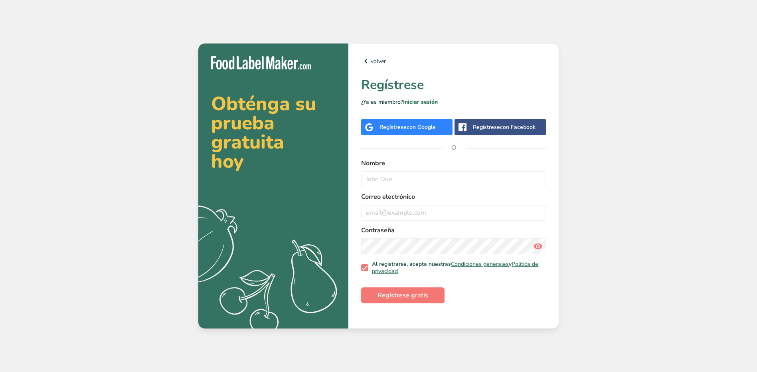 The image size is (757, 372). I want to click on label: Nombre, so click(453, 163).